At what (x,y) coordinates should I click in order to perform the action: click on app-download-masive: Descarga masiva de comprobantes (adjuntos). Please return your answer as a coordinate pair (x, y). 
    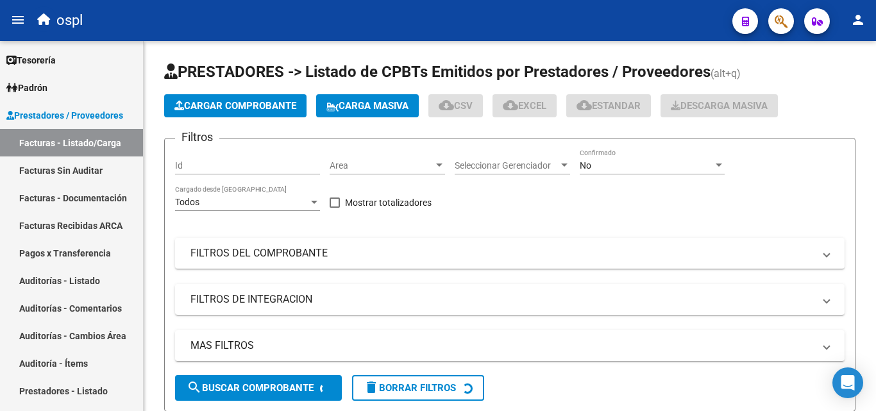
    Looking at the image, I should click on (719, 106).